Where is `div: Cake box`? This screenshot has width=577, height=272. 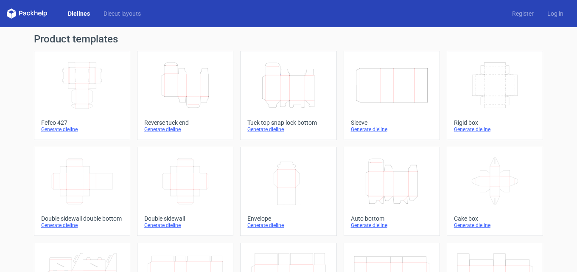 div: Cake box is located at coordinates (495, 219).